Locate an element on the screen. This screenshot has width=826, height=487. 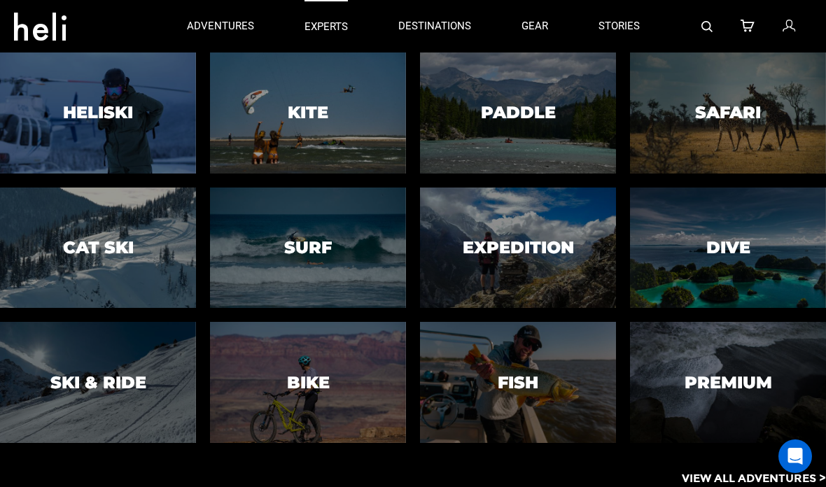
h3: Heliski is located at coordinates (98, 113).